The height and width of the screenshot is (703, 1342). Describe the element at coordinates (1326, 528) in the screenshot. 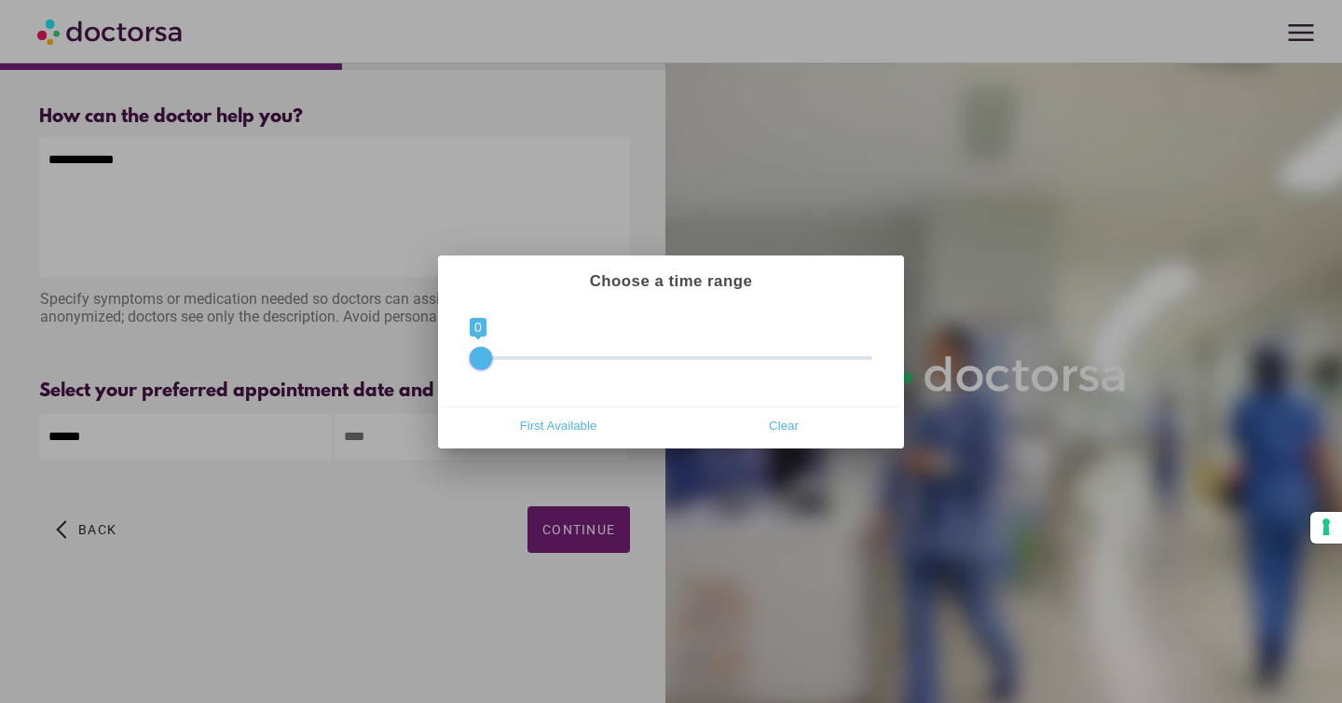

I see `button: Your consent preferences for tracking technologies` at that location.